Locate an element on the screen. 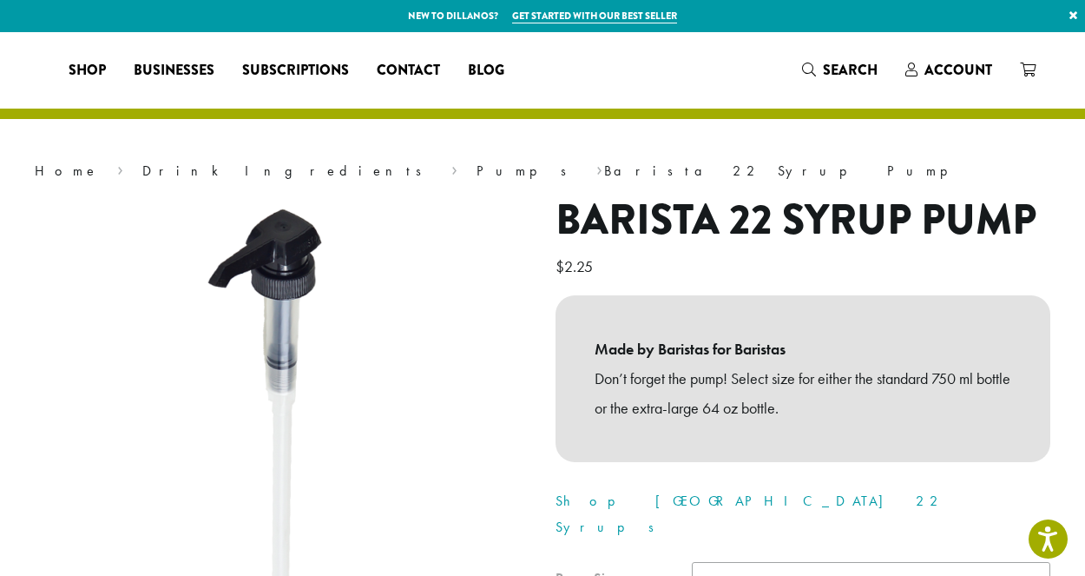 This screenshot has height=576, width=1085. p: Don’t forget the pump! Select size for either the standard 750 ml bottle or the extra-large 64 oz... is located at coordinates (803, 393).